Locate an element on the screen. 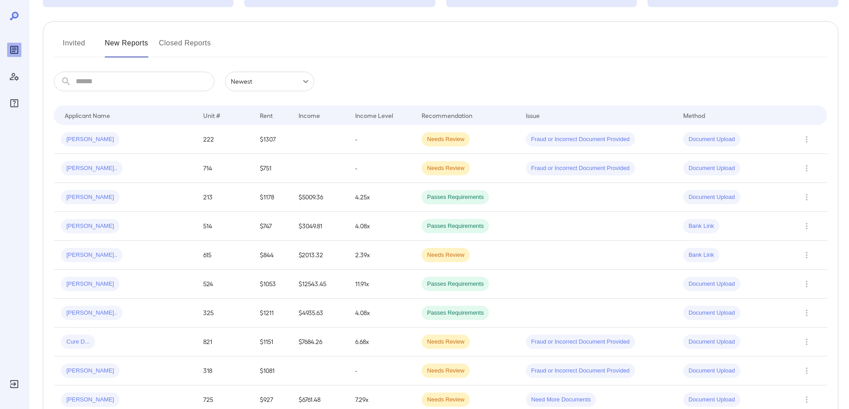 The image size is (849, 409). td: 4.25x is located at coordinates (381, 197).